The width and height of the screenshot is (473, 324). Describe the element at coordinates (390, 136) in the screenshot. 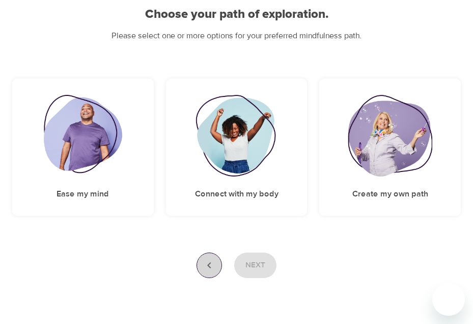

I see `img: Create my own path` at that location.